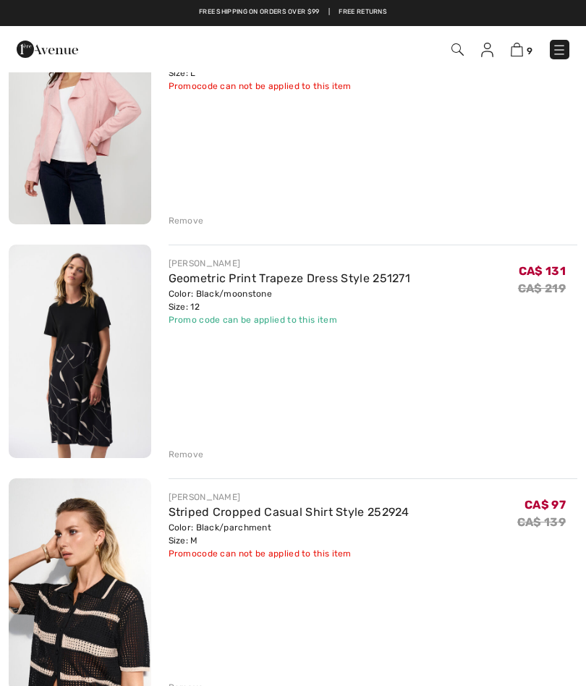 This screenshot has width=586, height=686. What do you see at coordinates (363, 12) in the screenshot?
I see `a: Free Returns` at bounding box center [363, 12].